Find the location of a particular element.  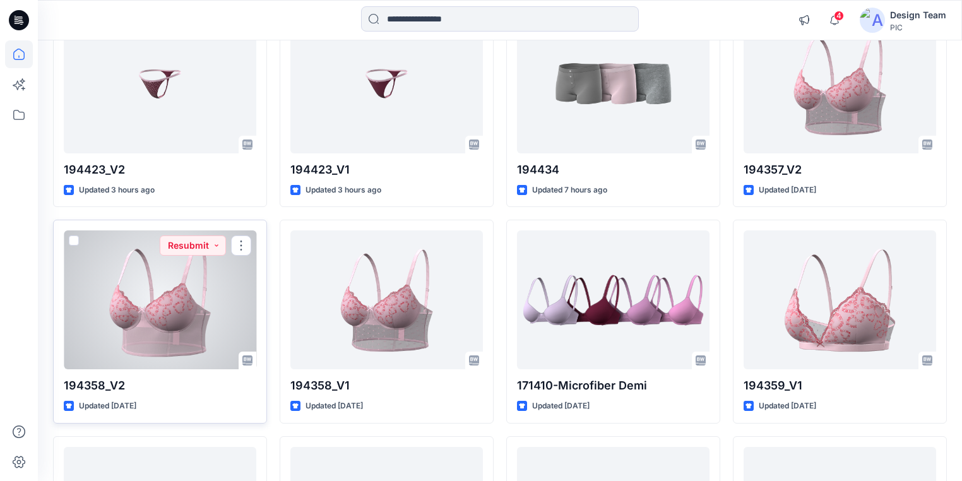

div: Design Team is located at coordinates (918, 15).